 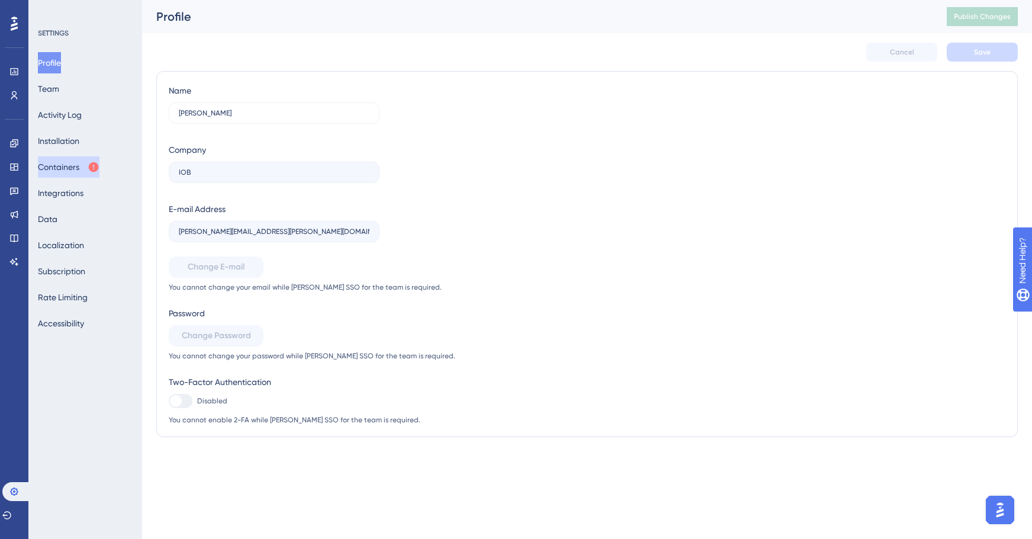 I want to click on div: SETTINGS, so click(x=86, y=33).